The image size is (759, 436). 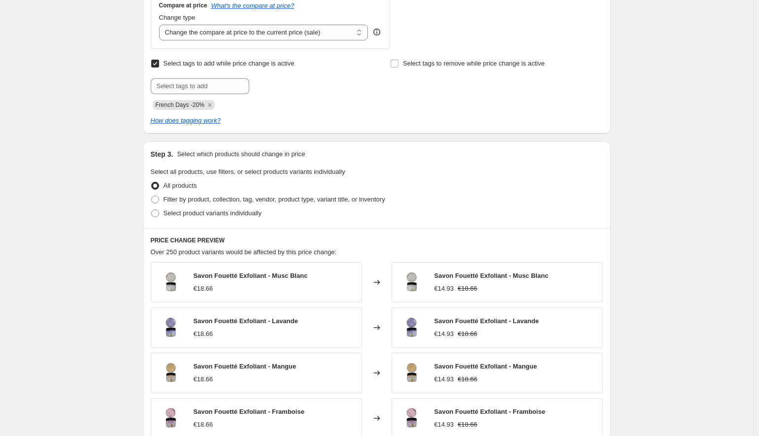 I want to click on span: Select tags to remove while price change is active, so click(x=474, y=63).